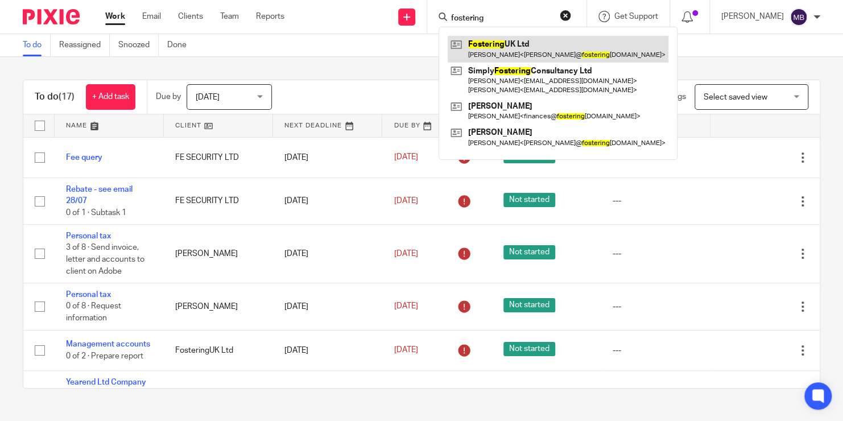 Image resolution: width=843 pixels, height=421 pixels. What do you see at coordinates (67, 97) in the screenshot?
I see `span: (17)` at bounding box center [67, 97].